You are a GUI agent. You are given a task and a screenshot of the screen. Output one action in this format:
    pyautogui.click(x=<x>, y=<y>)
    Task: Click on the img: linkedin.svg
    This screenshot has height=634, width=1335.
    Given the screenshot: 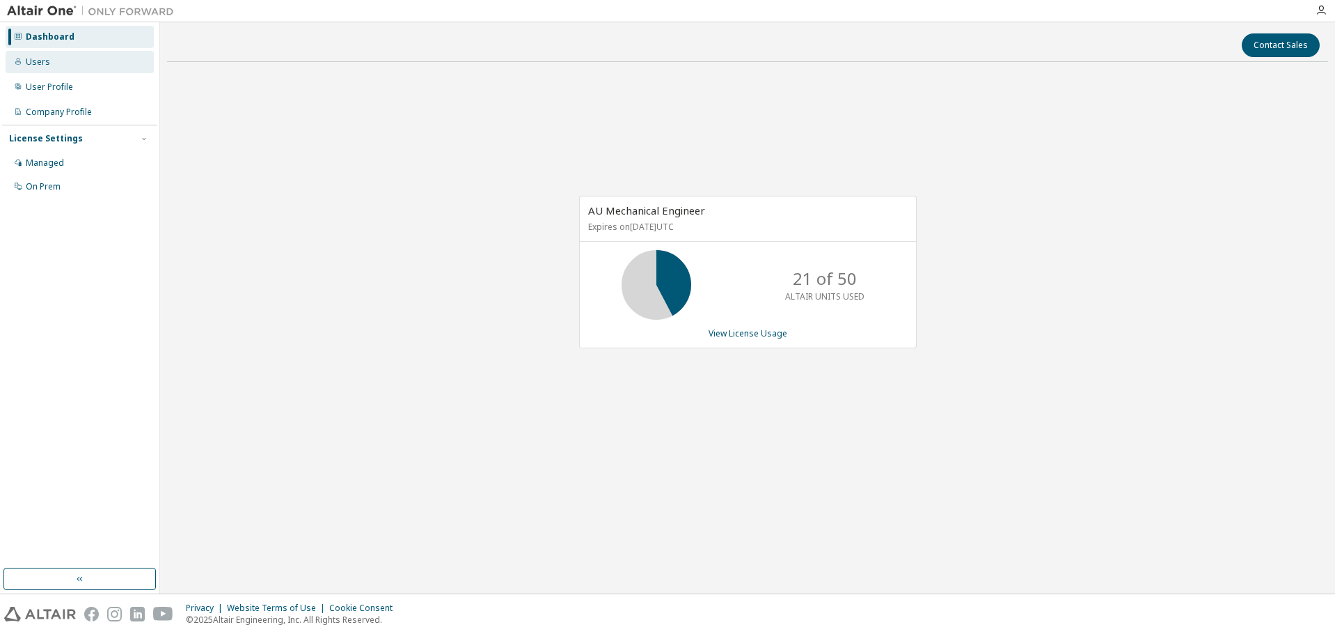 What is the action you would take?
    pyautogui.click(x=137, y=613)
    